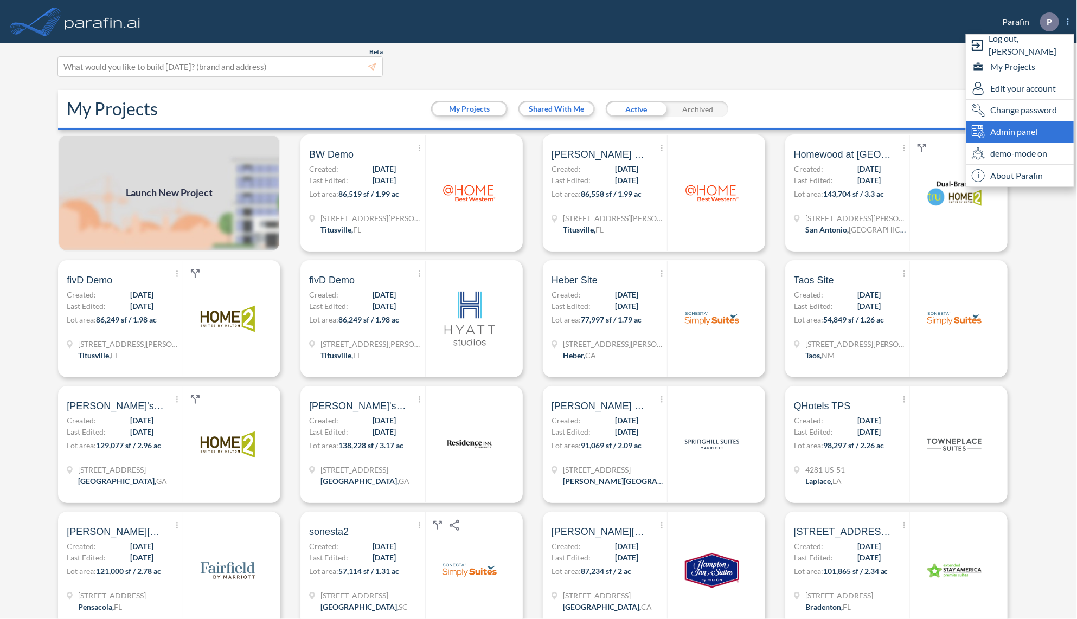 The height and width of the screenshot is (619, 1077). I want to click on span: San Antonio ,, so click(827, 229).